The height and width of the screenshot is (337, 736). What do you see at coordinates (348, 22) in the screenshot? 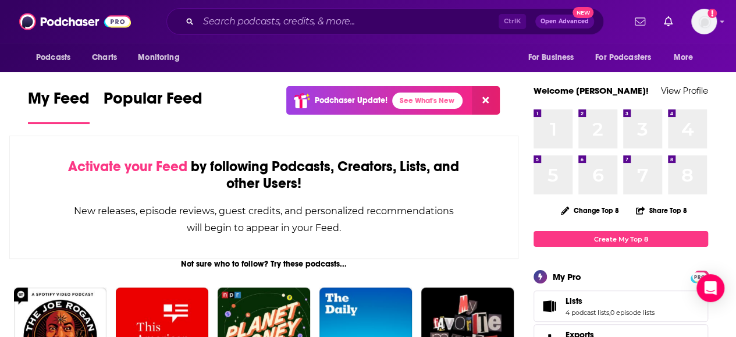
I see `input: Search podcasts, credits, & more...` at bounding box center [348, 22].